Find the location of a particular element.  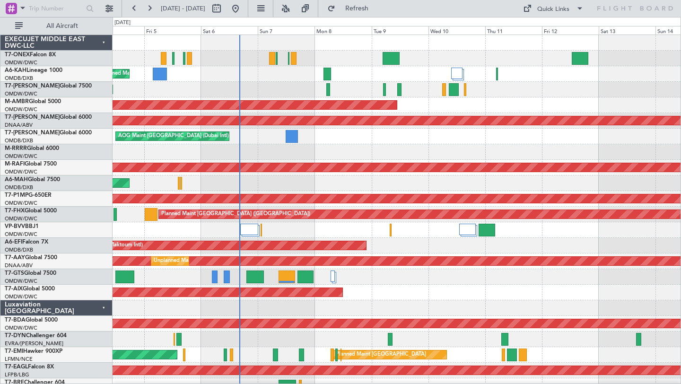

span: T7-BDA is located at coordinates (15, 320).